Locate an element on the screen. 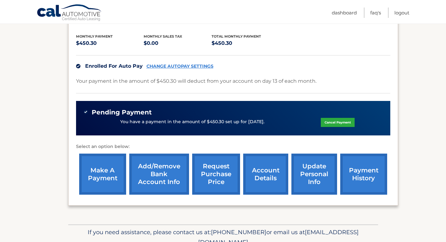  a: make a payment is located at coordinates (103, 174).